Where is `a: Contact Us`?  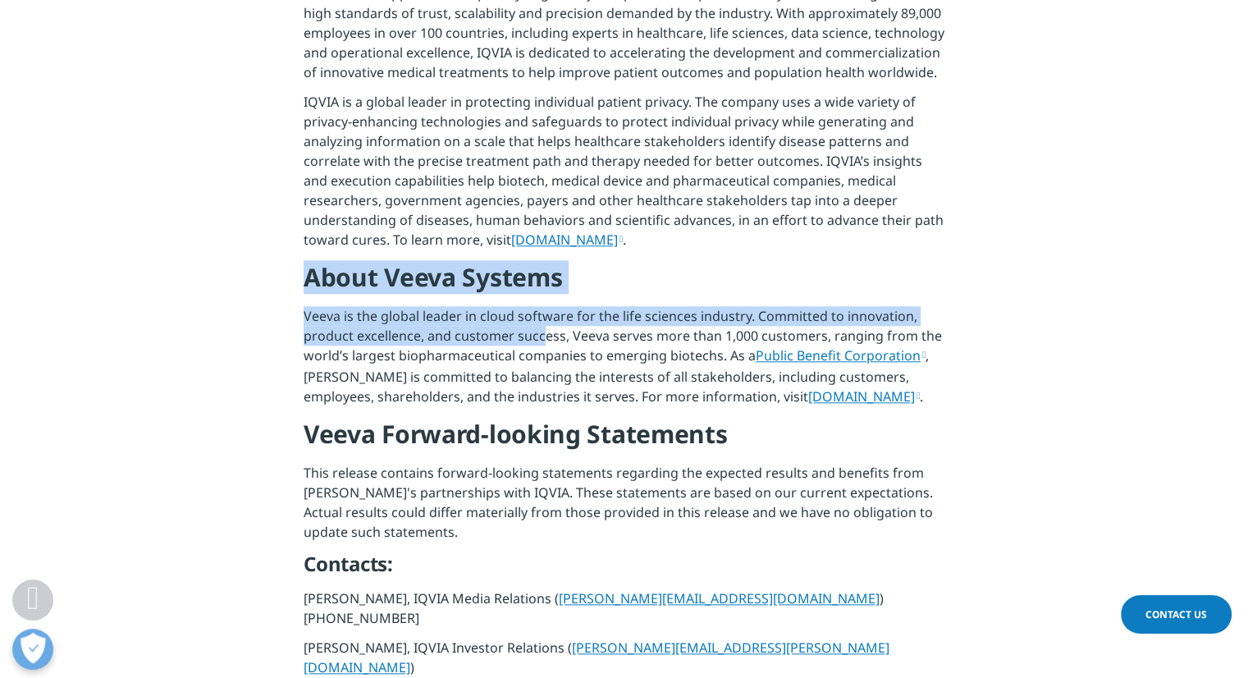 a: Contact Us is located at coordinates (1175, 614).